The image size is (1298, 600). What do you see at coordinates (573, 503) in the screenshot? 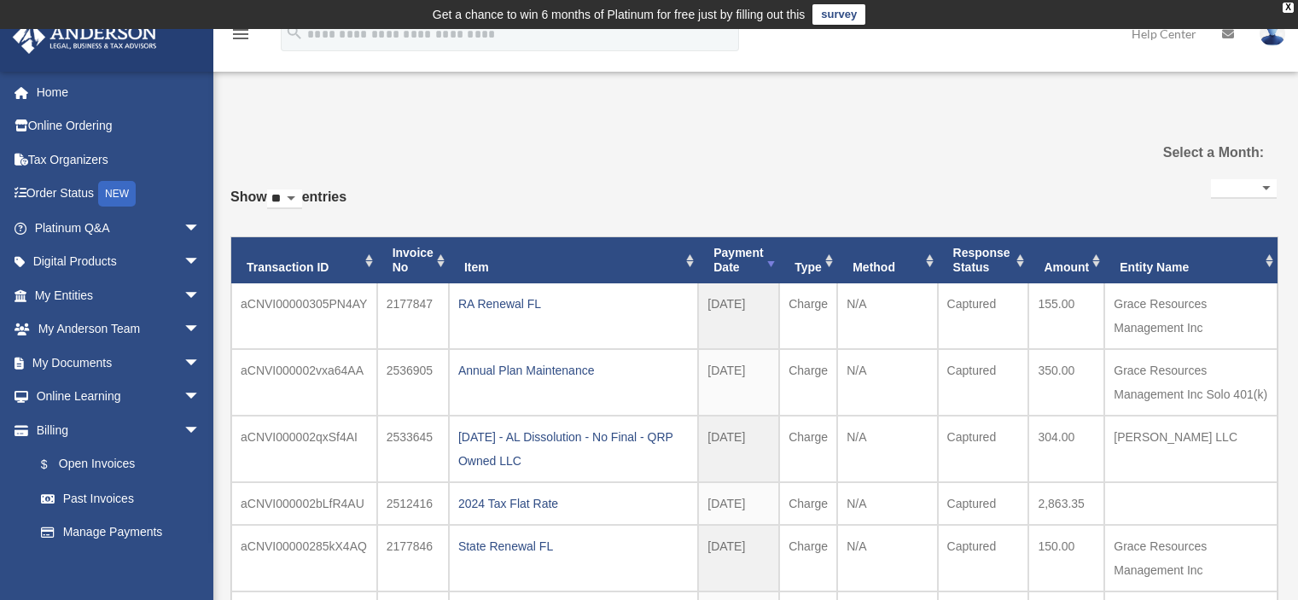
I see `div: 2024 Tax Flat Rate` at bounding box center [573, 503].